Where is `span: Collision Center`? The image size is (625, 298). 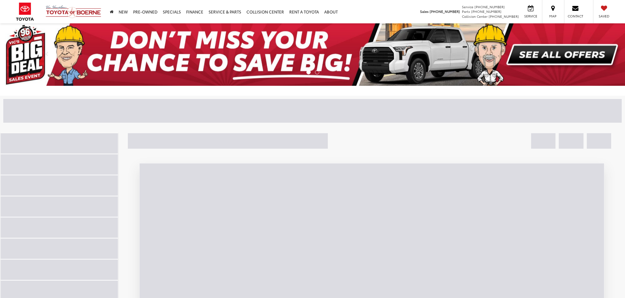 span: Collision Center is located at coordinates (474, 16).